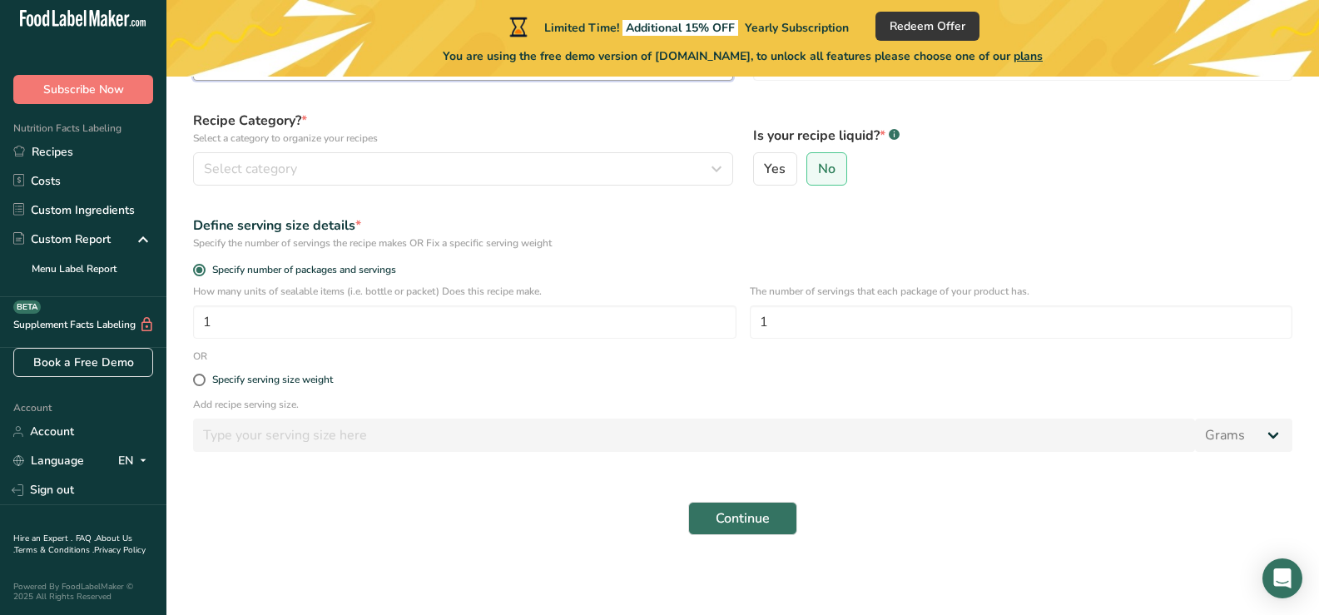  Describe the element at coordinates (83, 89) in the screenshot. I see `span: Subscribe Now` at that location.